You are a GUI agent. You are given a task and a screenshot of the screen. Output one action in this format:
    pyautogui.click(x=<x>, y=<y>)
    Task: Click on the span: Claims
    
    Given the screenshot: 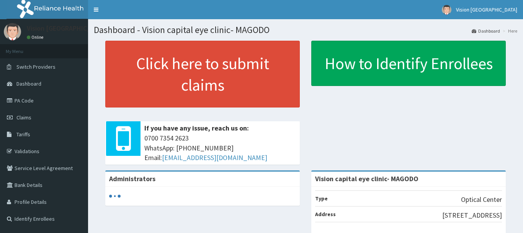 What is the action you would take?
    pyautogui.click(x=24, y=117)
    